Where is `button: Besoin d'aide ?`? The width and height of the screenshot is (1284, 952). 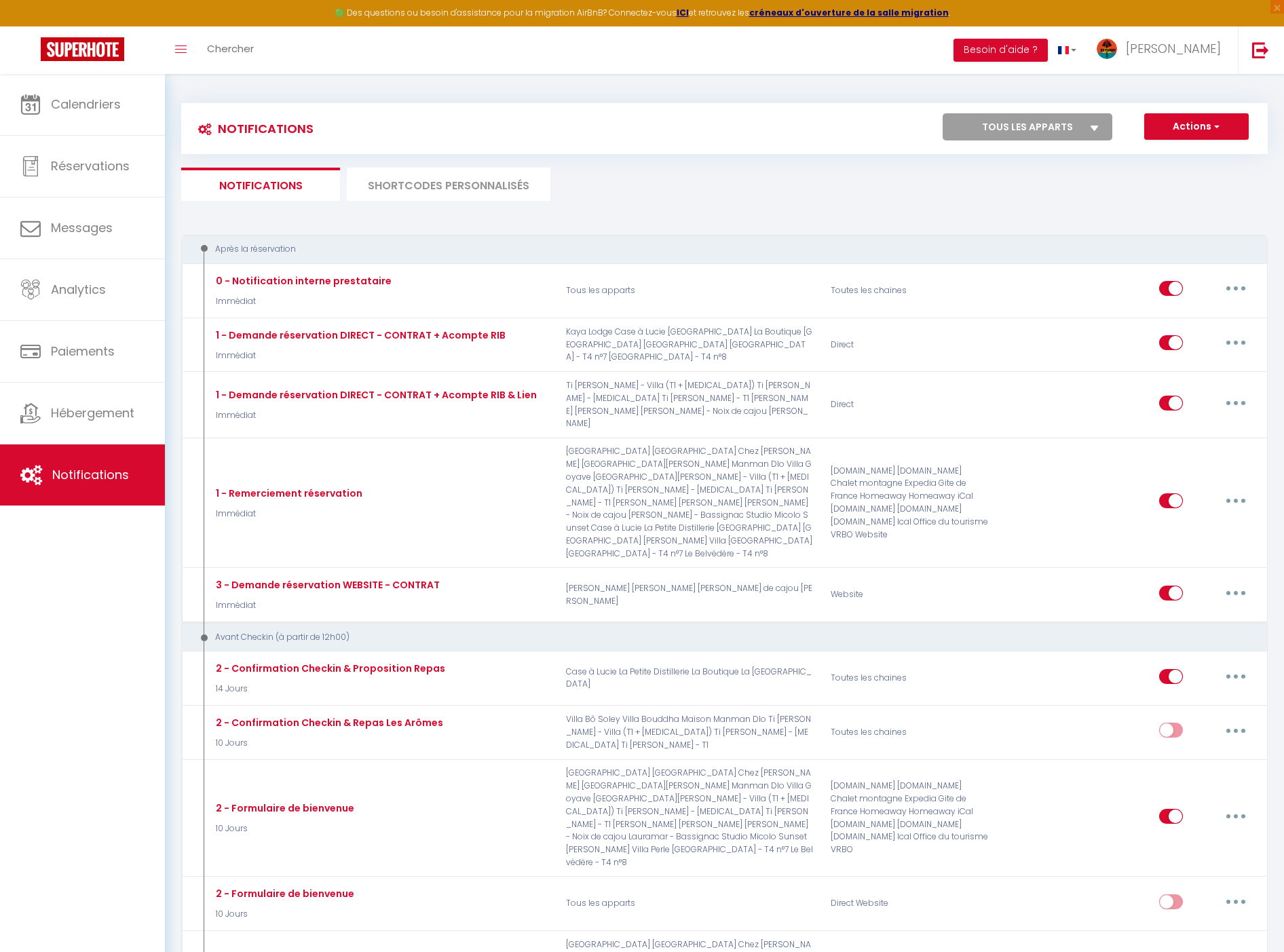
button: Besoin d'aide ? is located at coordinates (1000, 50).